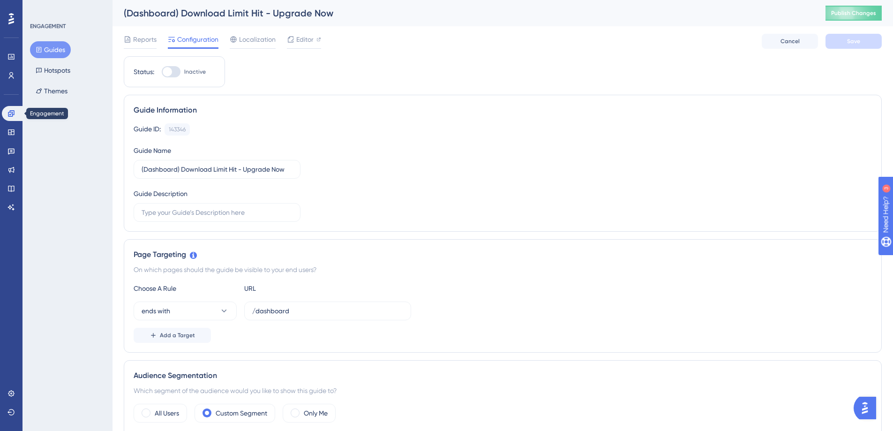 The image size is (893, 431). I want to click on button: Save, so click(853, 41).